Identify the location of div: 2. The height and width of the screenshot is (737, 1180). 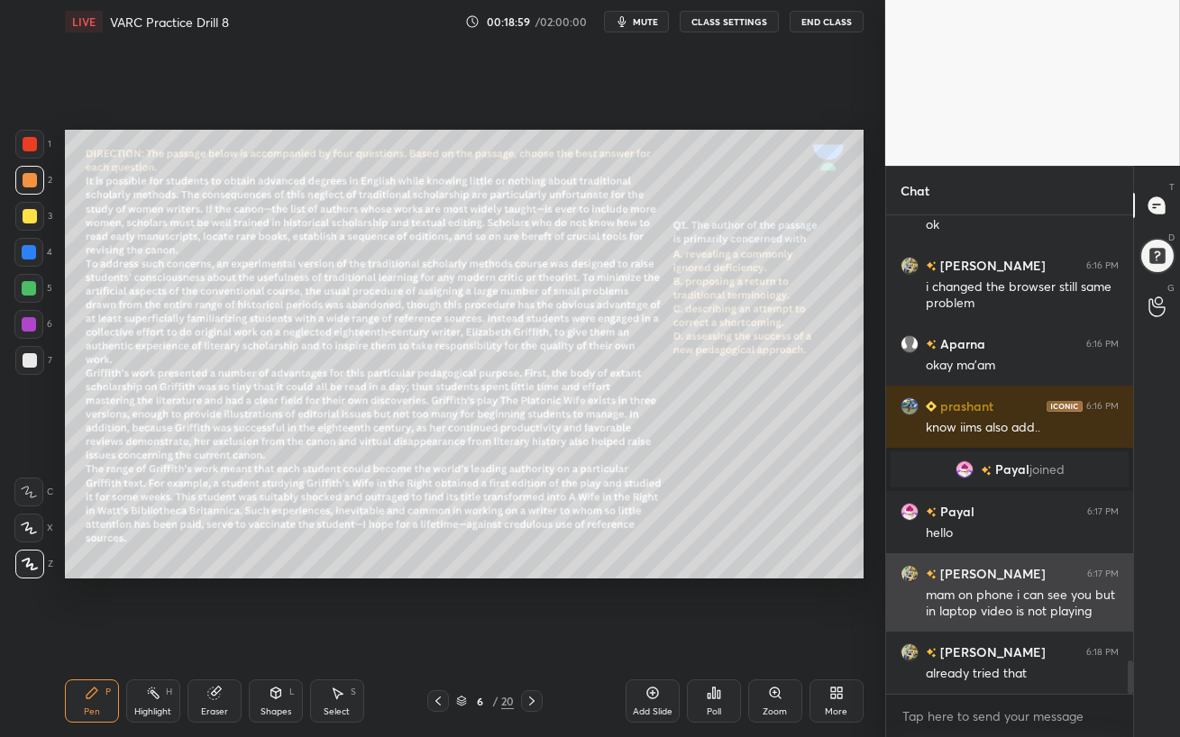
(33, 180).